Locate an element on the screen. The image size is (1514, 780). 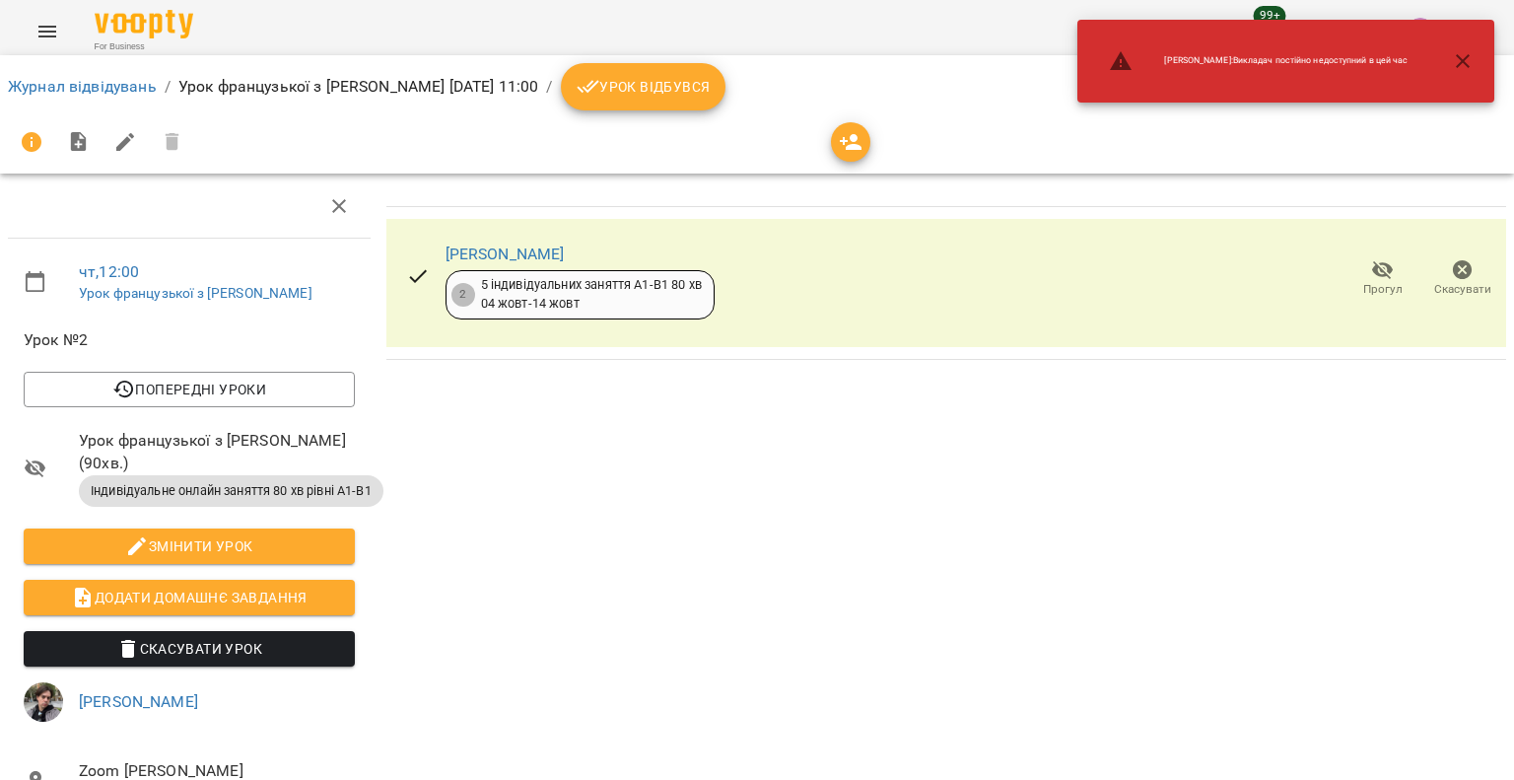
button: Скасувати is located at coordinates (1462, 279).